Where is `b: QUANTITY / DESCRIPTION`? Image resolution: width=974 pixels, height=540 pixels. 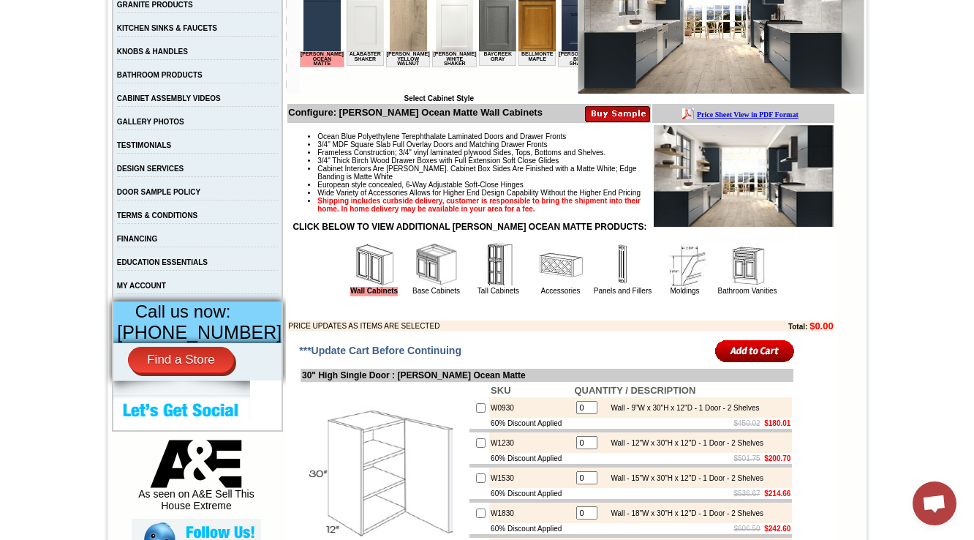 b: QUANTITY / DESCRIPTION is located at coordinates (635, 390).